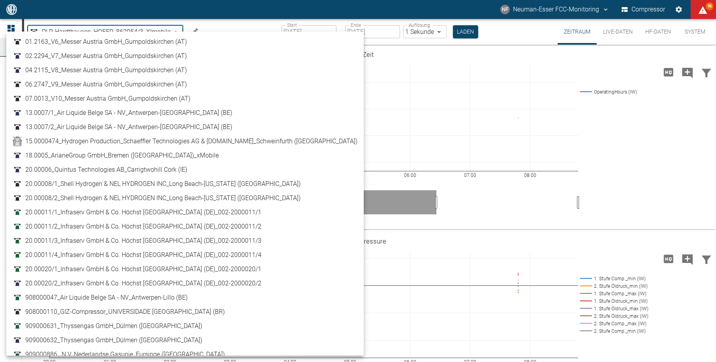  Describe the element at coordinates (185, 56) in the screenshot. I see `a: 02.2294_V7_Messer Austria GmbH_Gumpoldskirchen (AT)` at that location.